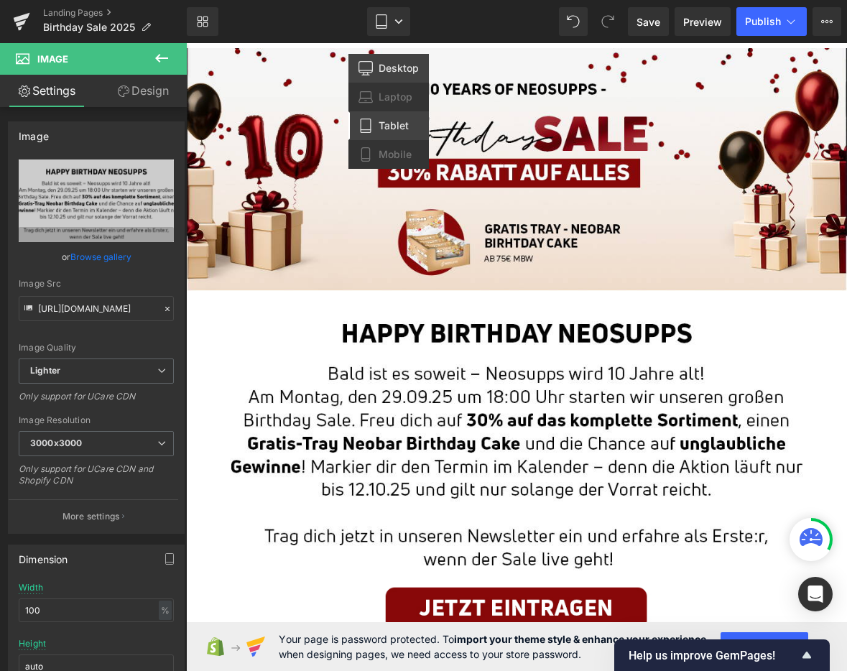  I want to click on div: Only support for UCare CDN, so click(96, 401).